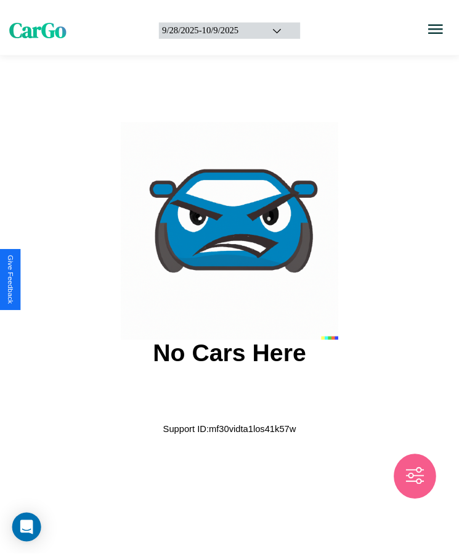 The width and height of the screenshot is (459, 559). Describe the element at coordinates (213, 25) in the screenshot. I see `div: 9 / 28 / 2025 - 10 / 9 / 2025` at that location.